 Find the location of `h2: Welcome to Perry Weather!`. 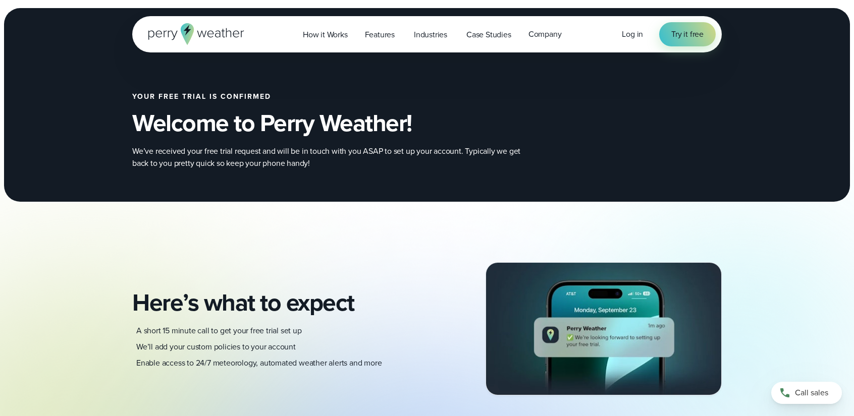

h2: Welcome to Perry Weather! is located at coordinates (351, 123).